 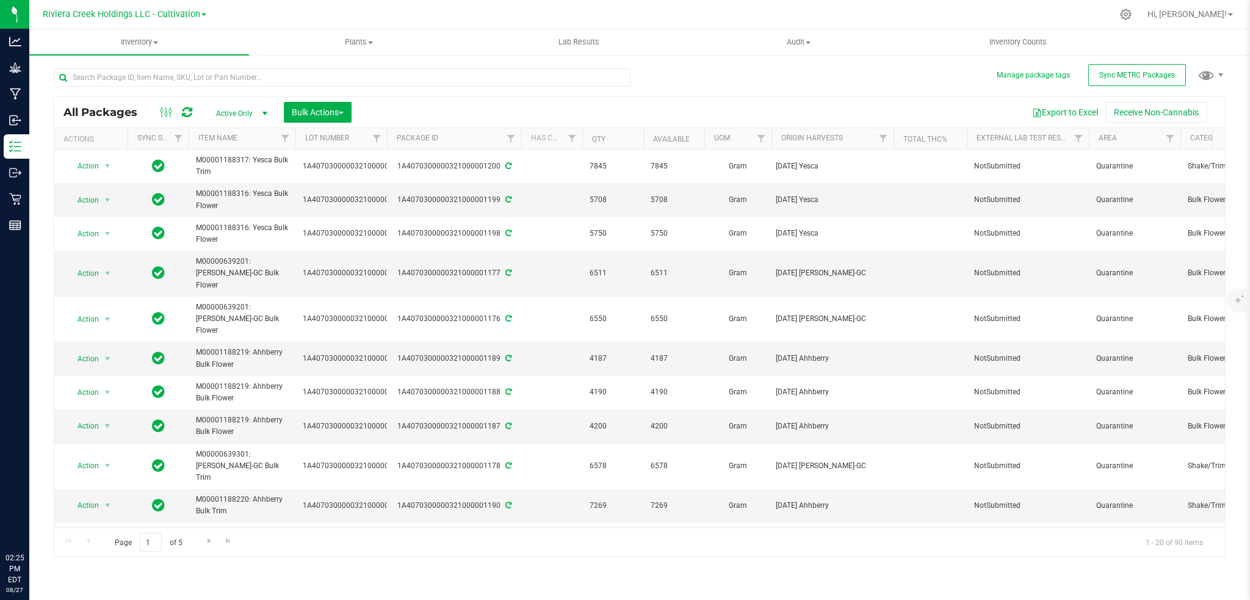 What do you see at coordinates (1125, 14) in the screenshot?
I see `div: Manage settings` at bounding box center [1125, 14].